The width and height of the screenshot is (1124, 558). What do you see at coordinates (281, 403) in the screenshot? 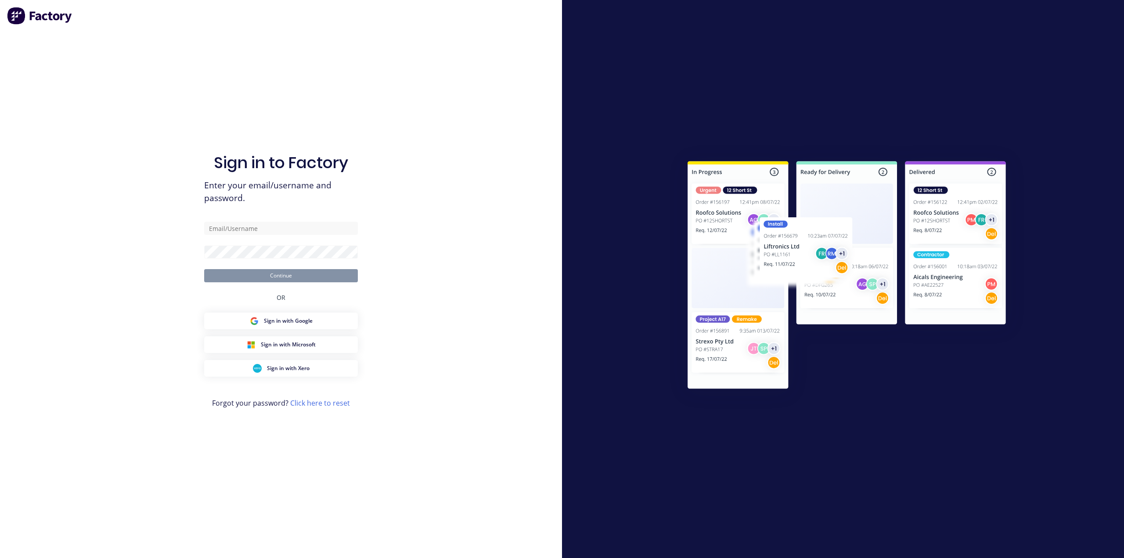
I see `span: Forgot your password?` at bounding box center [281, 403].